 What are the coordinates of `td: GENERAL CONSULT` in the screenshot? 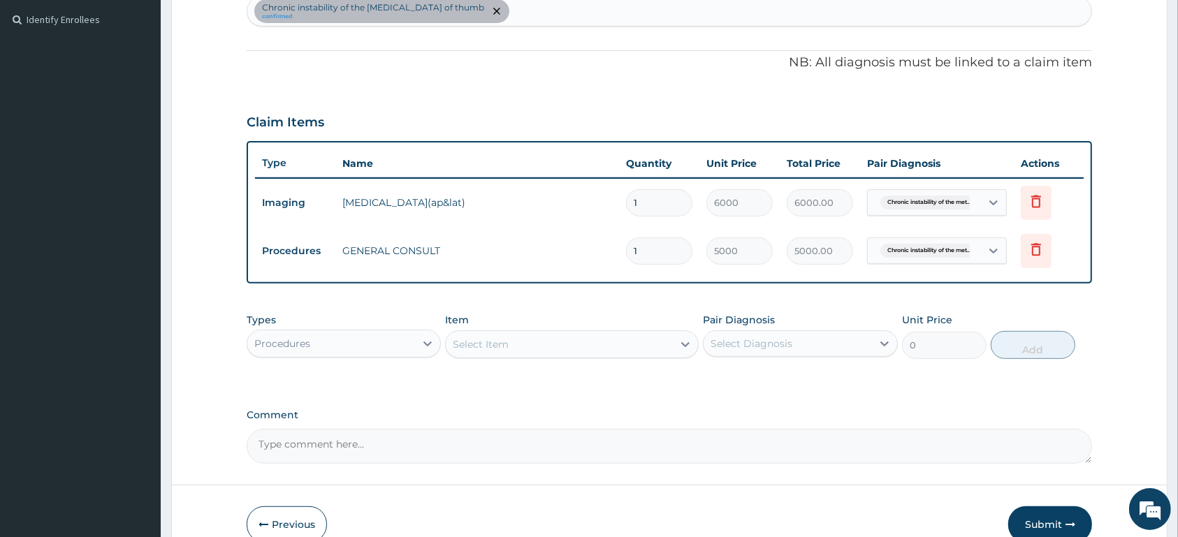 It's located at (477, 251).